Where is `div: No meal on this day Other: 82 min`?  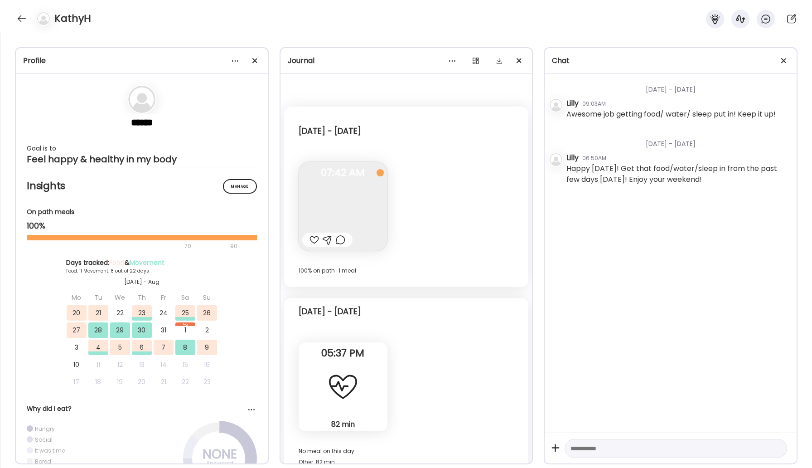
div: No meal on this day Other: 82 min is located at coordinates (406, 456).